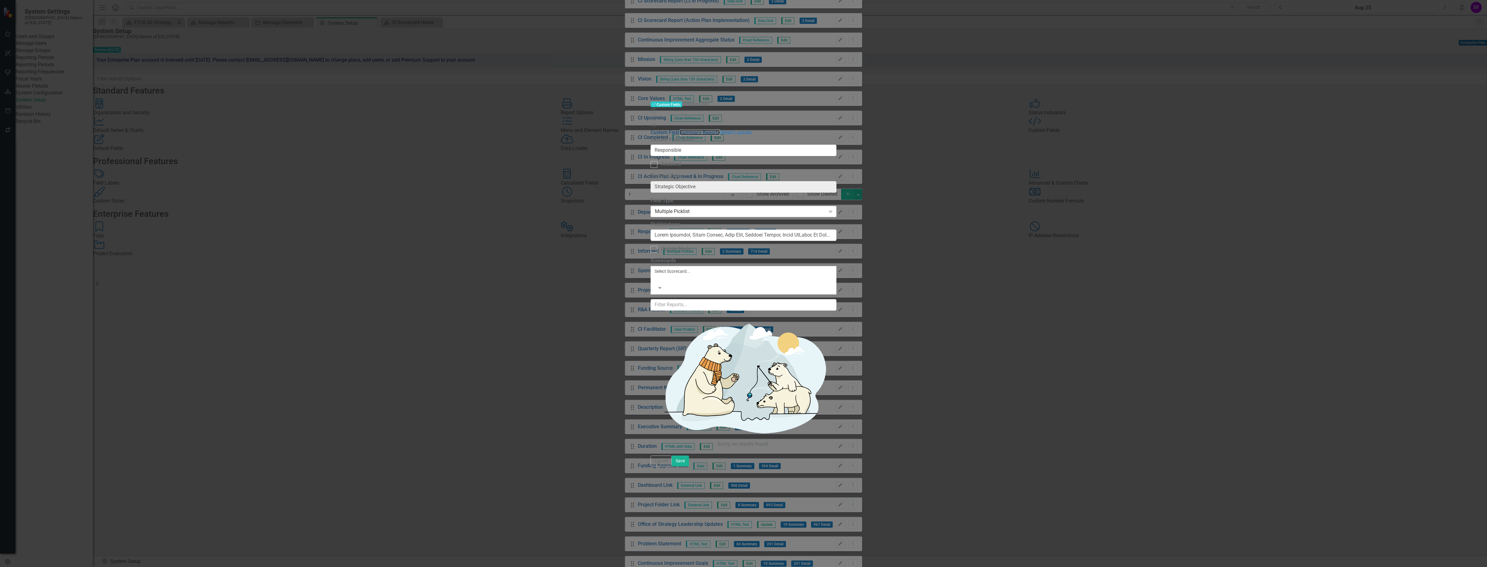 This screenshot has width=1487, height=567. Describe the element at coordinates (676, 249) in the screenshot. I see `div: Update Mode` at that location.